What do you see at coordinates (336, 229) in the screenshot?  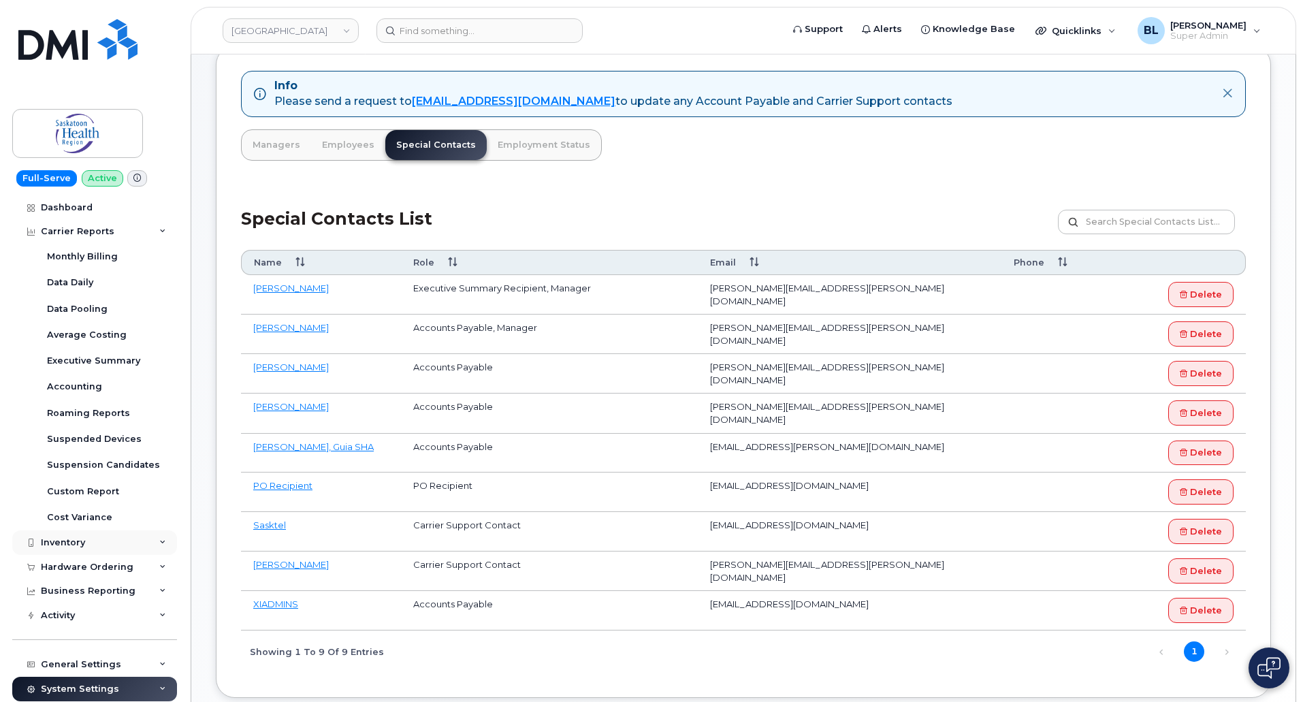 I see `h2: Special Contacts List` at bounding box center [336, 229].